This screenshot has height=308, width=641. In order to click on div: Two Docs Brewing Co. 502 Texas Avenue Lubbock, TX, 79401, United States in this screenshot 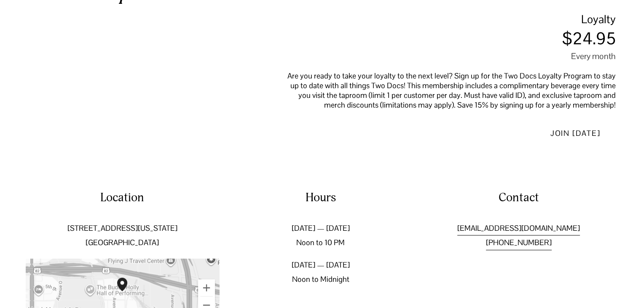, I will do `click(127, 291)`.